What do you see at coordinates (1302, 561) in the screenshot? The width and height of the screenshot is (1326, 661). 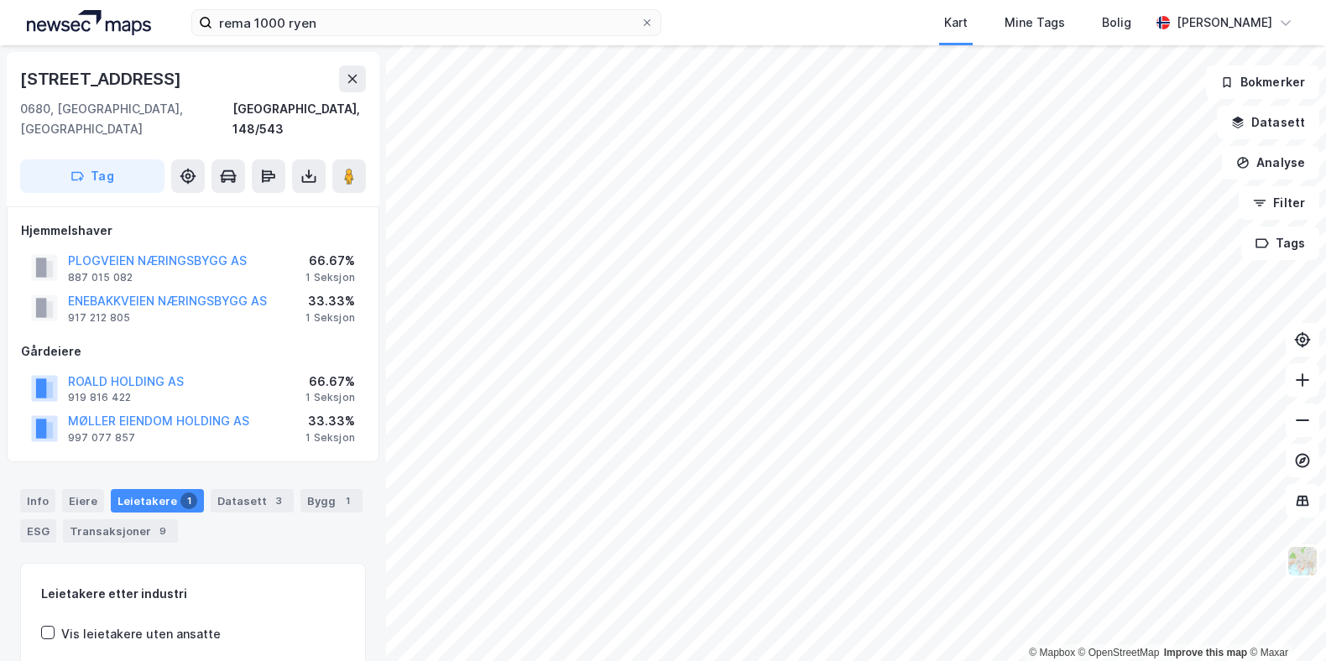 I see `img: Z` at bounding box center [1302, 561].